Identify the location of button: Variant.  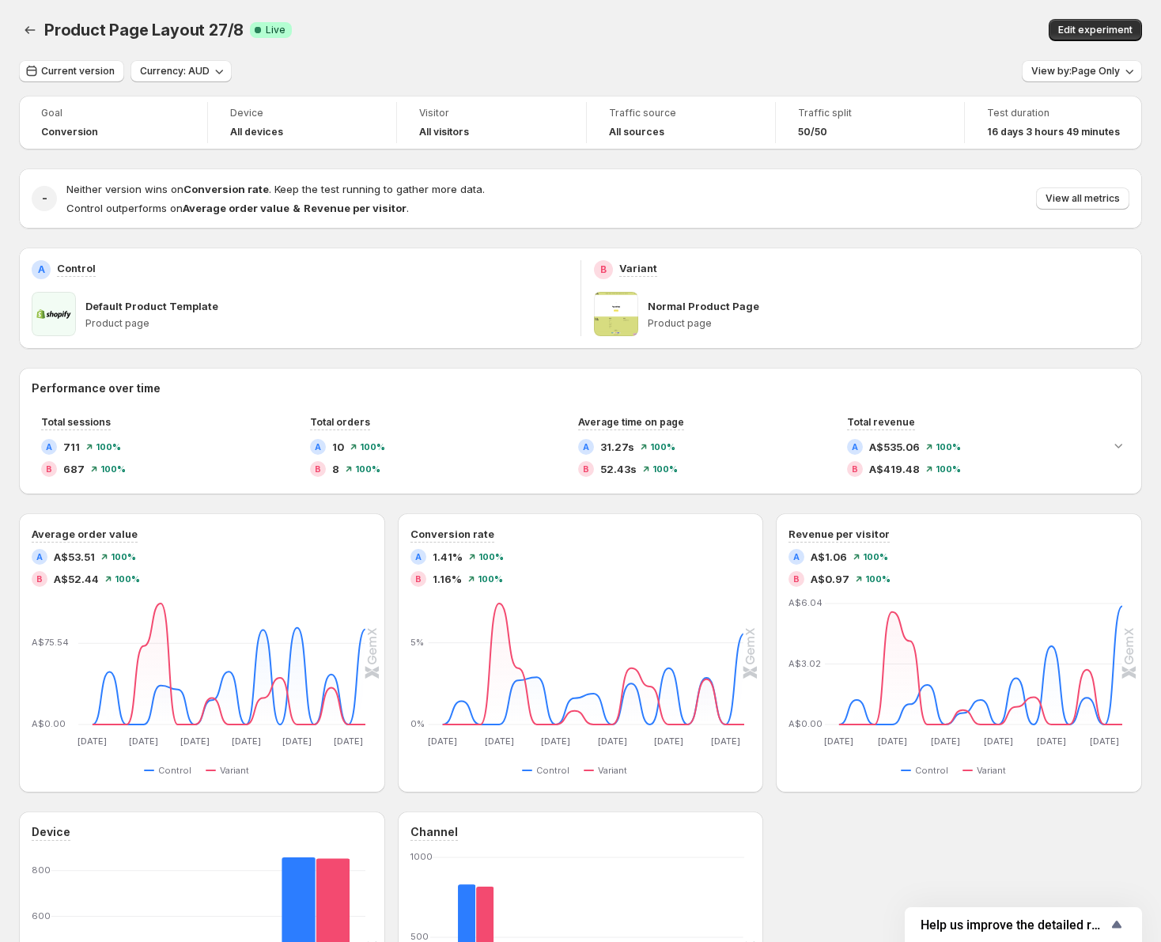
(230, 770).